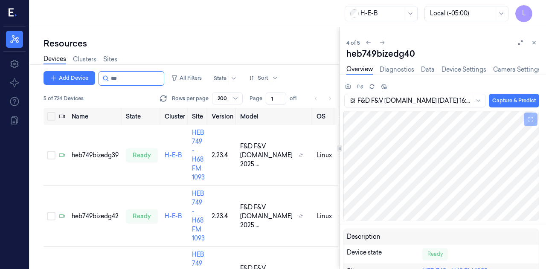  I want to click on span: Page, so click(256, 98).